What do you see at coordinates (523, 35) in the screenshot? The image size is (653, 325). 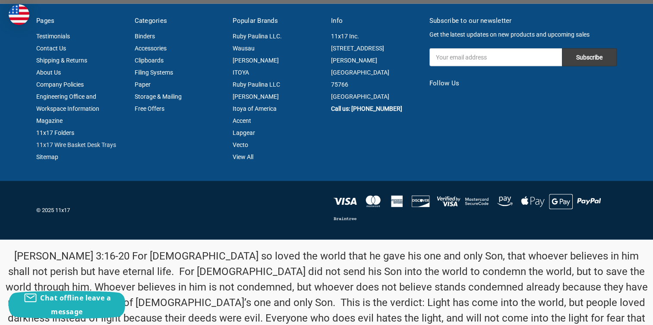 I see `p: Get the latest updates on new products and upcoming sales` at bounding box center [523, 35].